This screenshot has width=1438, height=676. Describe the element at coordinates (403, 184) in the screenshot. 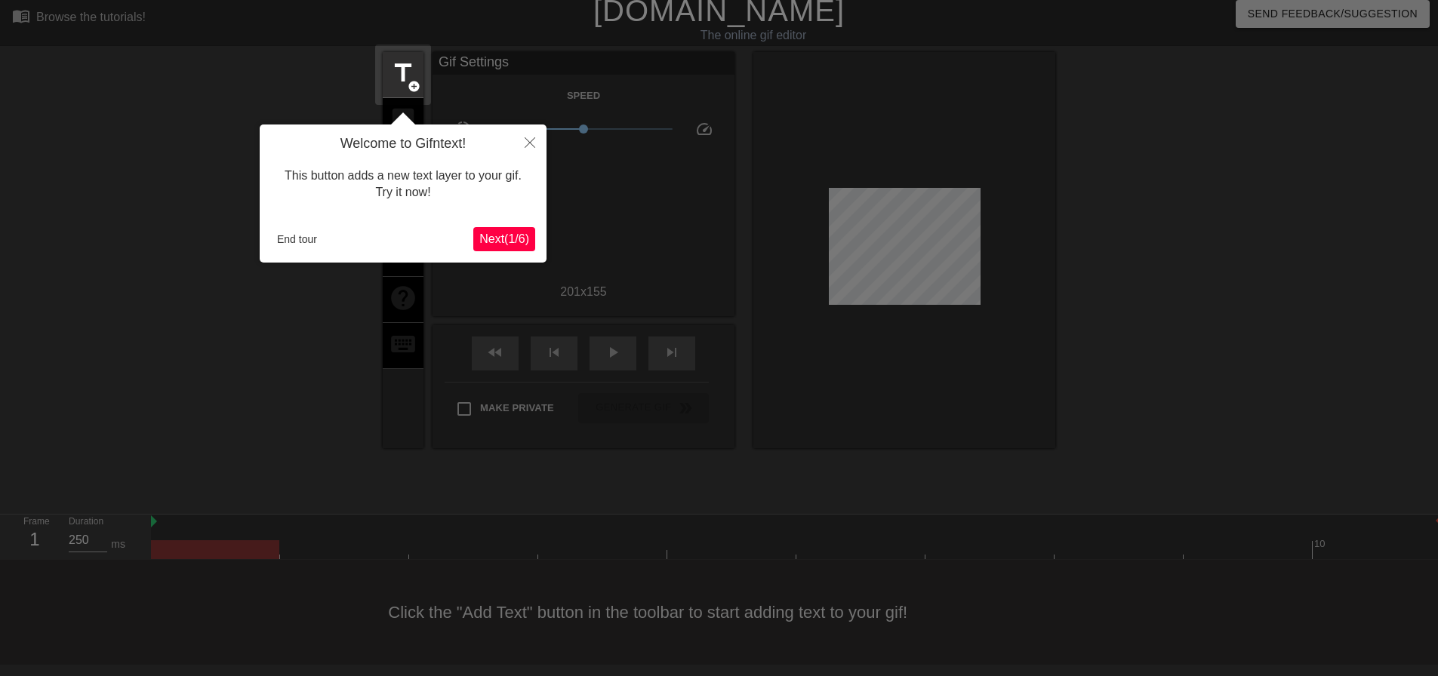

I see `div: This button adds a new text layer to your gif. Try it now!` at that location.